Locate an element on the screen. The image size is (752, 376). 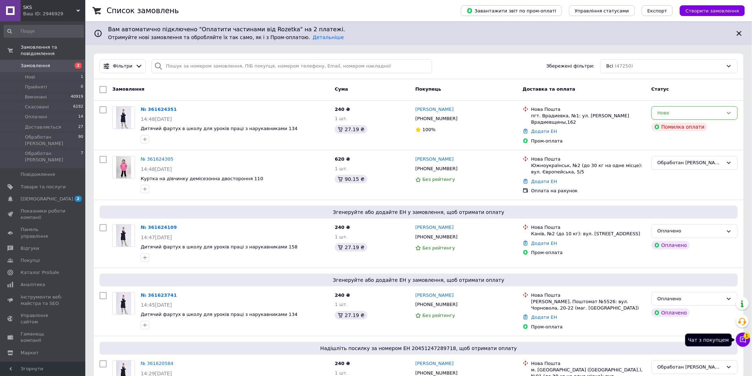
input: Пошук is located at coordinates (44, 31).